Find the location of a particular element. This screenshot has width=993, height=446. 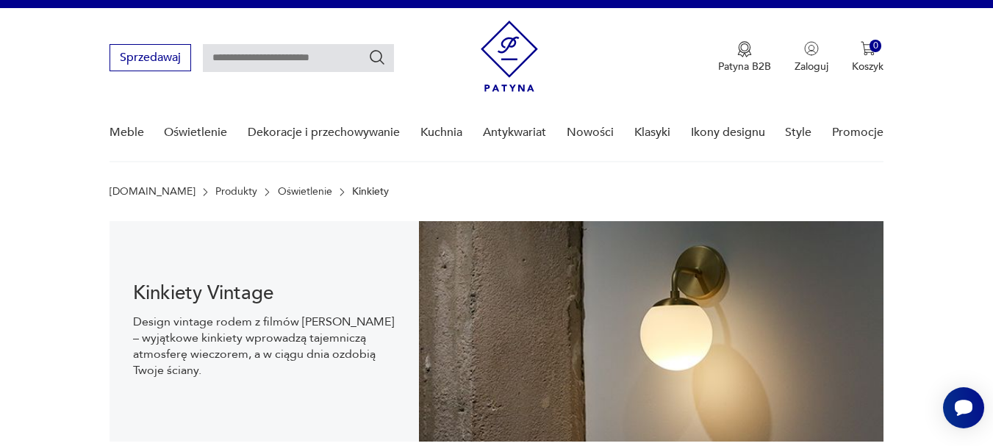

a: Klasyki is located at coordinates (652, 132).